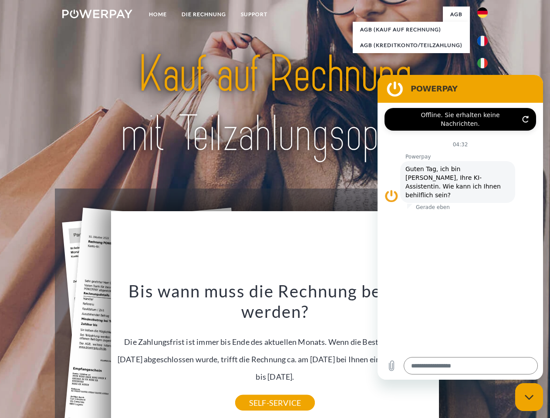 This screenshot has height=418, width=550. Describe the element at coordinates (483, 13) in the screenshot. I see `img: de` at that location.